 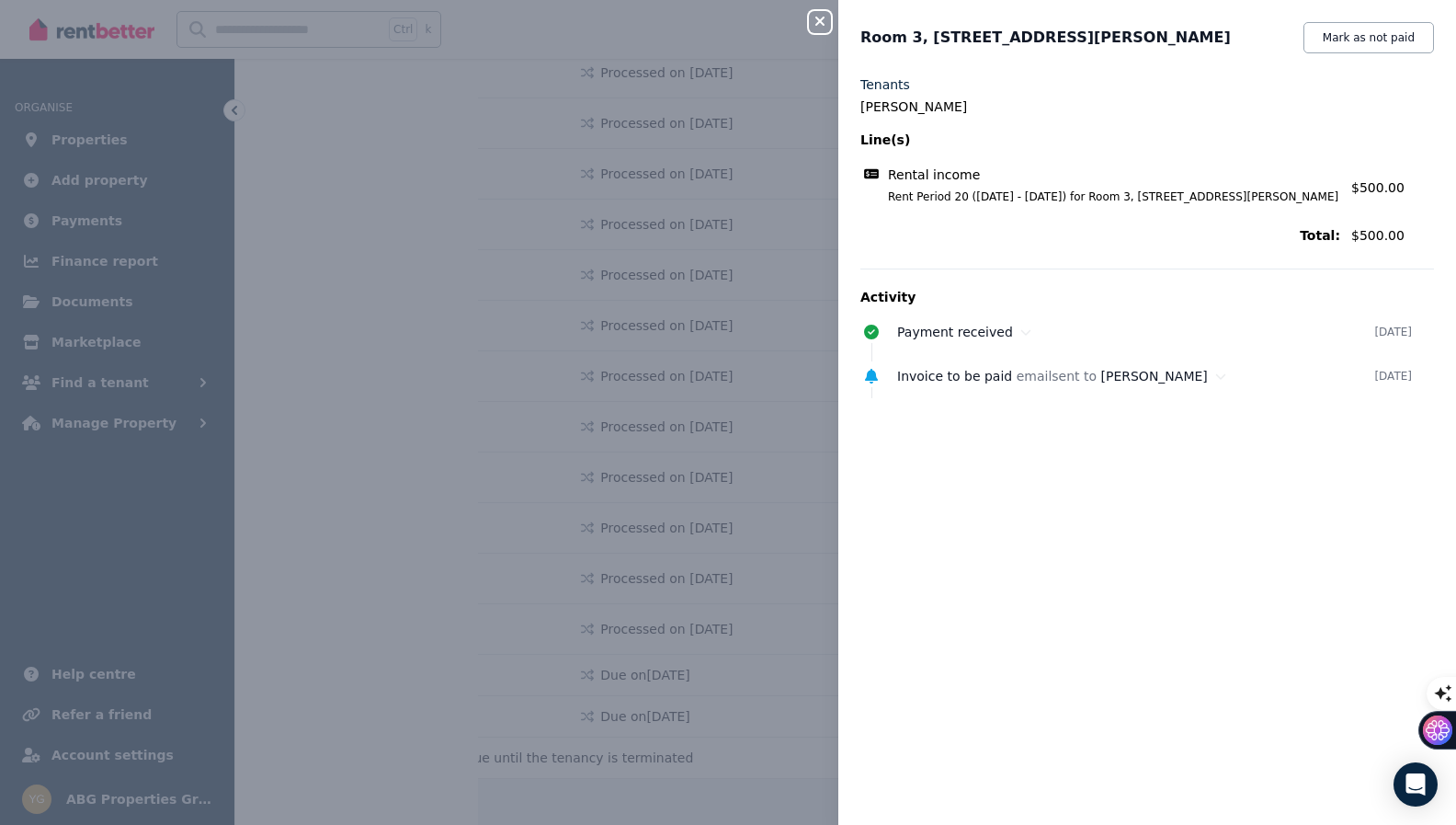 What do you see at coordinates (1148, 297) in the screenshot?
I see `p: Activity` at bounding box center [1148, 297].